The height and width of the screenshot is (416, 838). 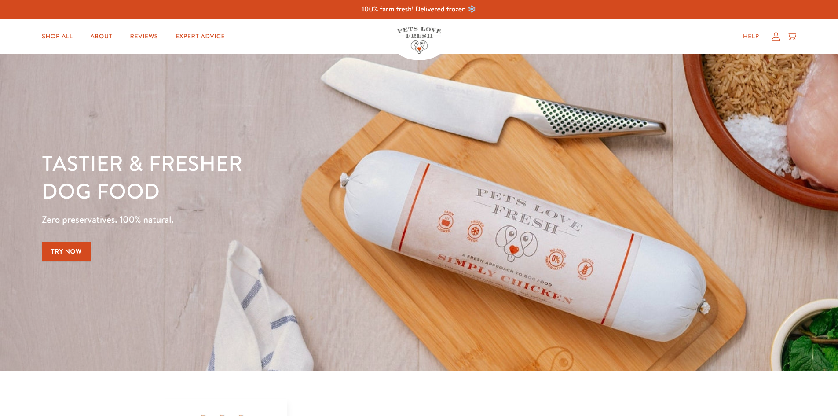 What do you see at coordinates (200, 37) in the screenshot?
I see `a: Expert Advice` at bounding box center [200, 37].